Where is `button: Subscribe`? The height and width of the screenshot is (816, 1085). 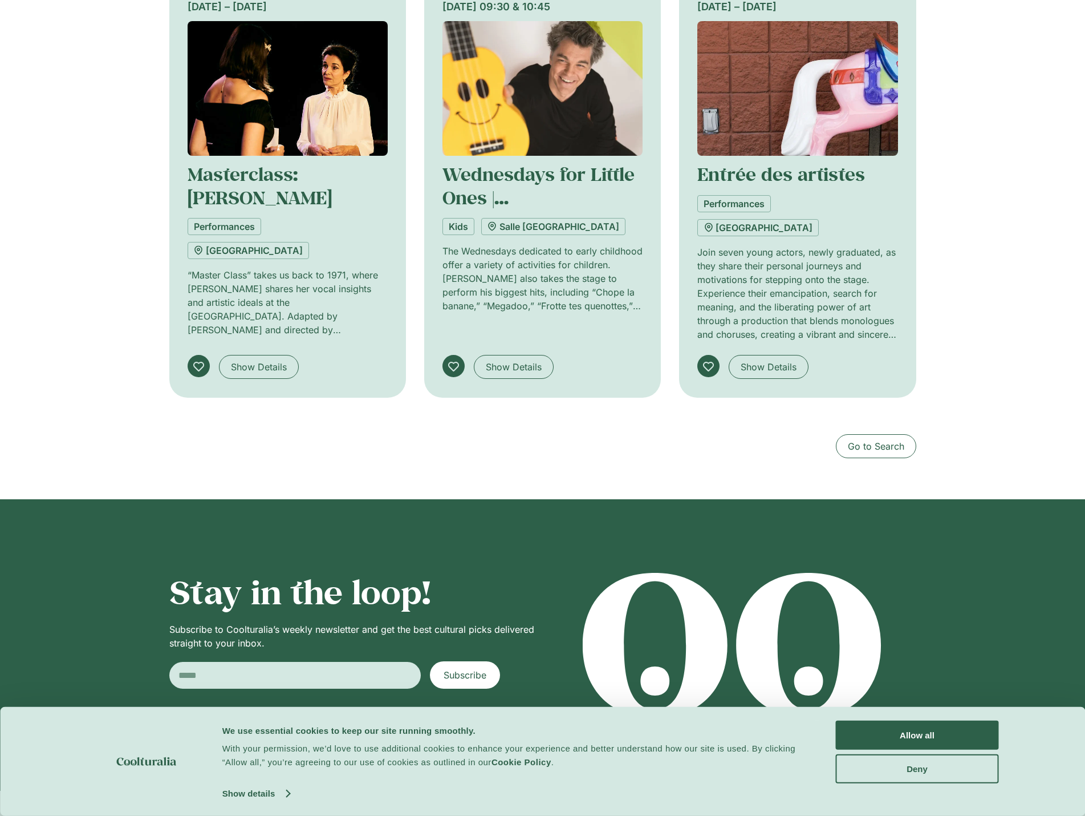
button: Subscribe is located at coordinates (465, 675).